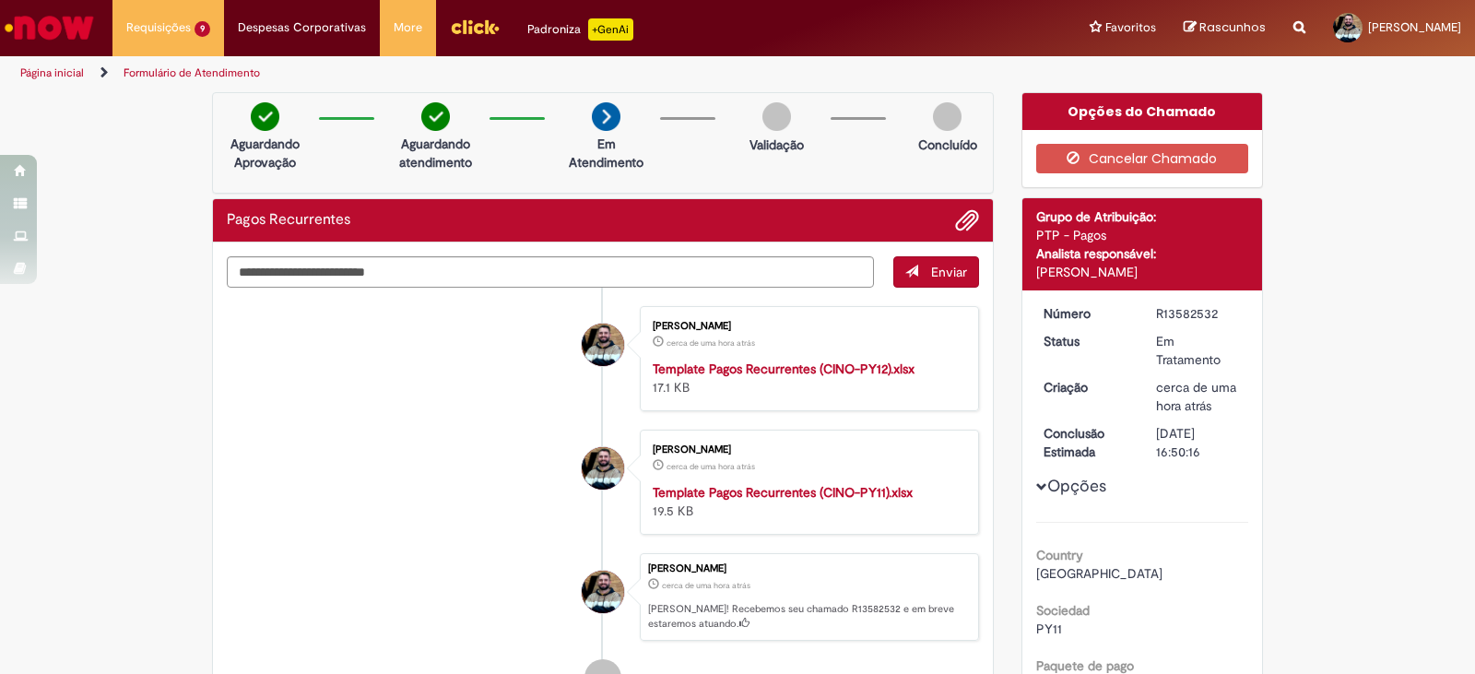 The image size is (1475, 674). I want to click on dt: Criação, so click(1086, 387).